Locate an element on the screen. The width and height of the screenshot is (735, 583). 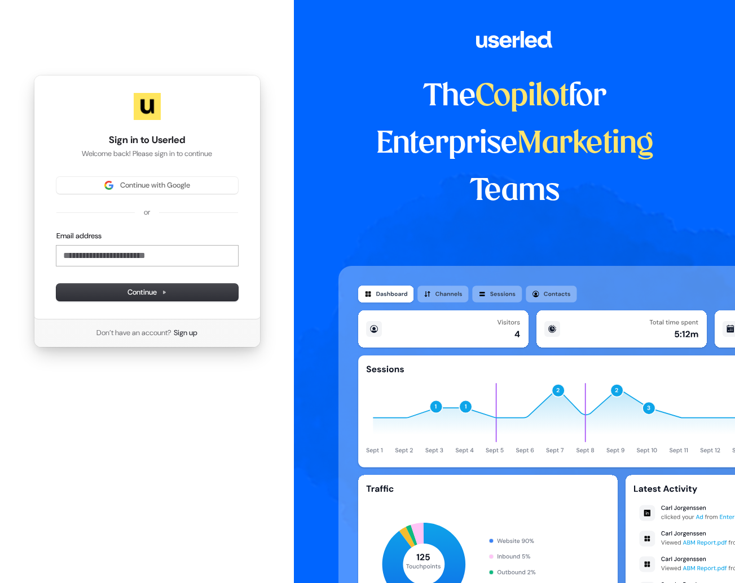
p: Welcome back! Please sign in to continue is located at coordinates (147, 154).